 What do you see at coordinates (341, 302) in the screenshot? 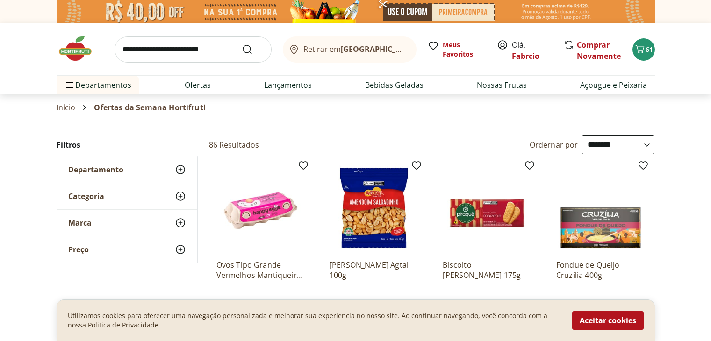
I see `span: R$ 6,89` at bounding box center [341, 302].